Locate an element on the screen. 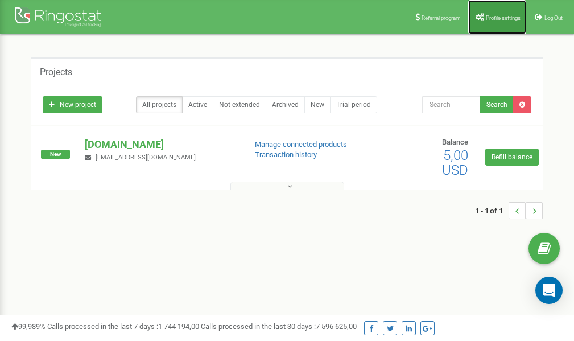  span: Balance is located at coordinates (455, 142).